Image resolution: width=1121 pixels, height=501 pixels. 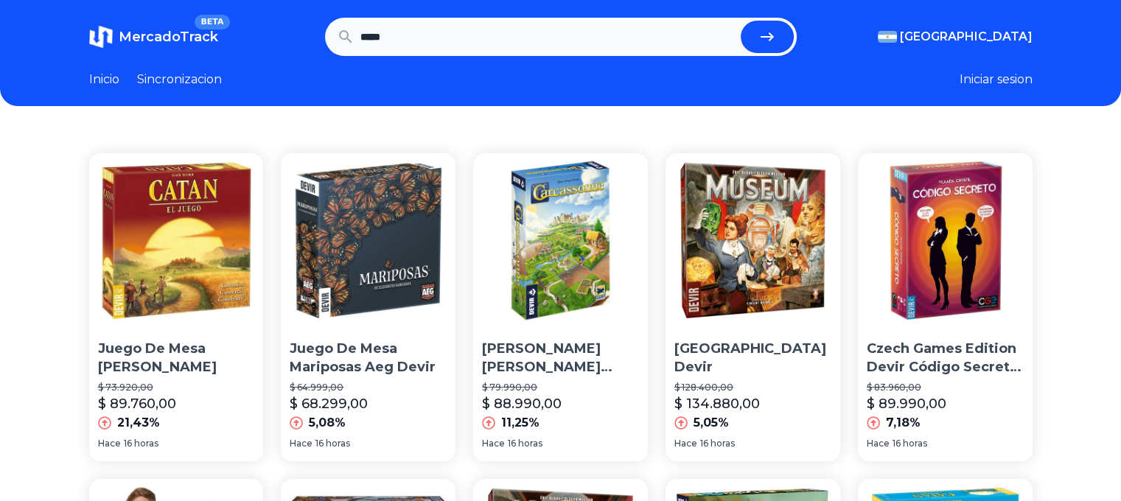 What do you see at coordinates (168, 37) in the screenshot?
I see `span: MercadoTrack` at bounding box center [168, 37].